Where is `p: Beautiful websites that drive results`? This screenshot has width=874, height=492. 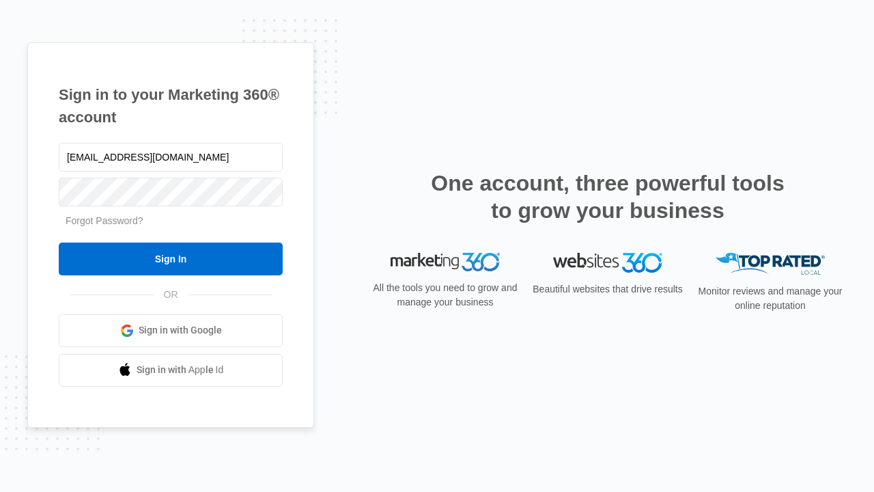
p: Beautiful websites that drive results is located at coordinates (608, 289).